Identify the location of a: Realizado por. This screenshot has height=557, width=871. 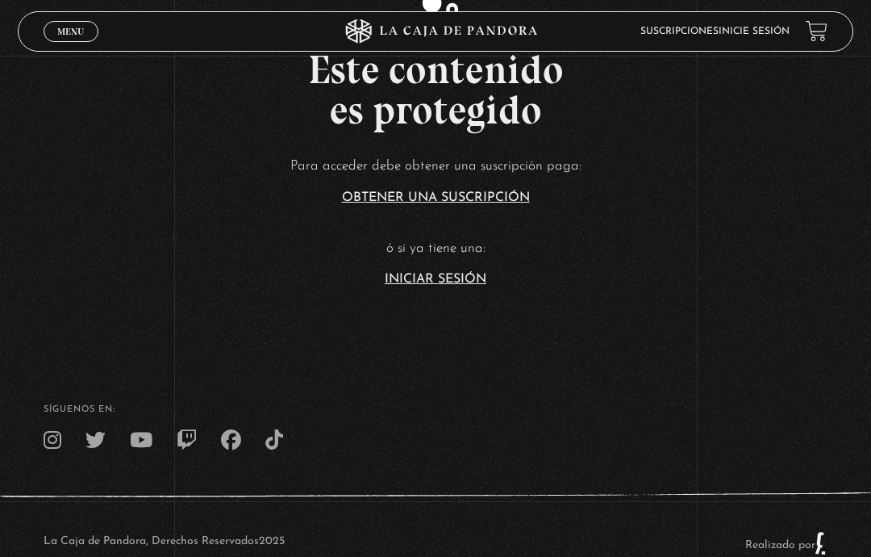
(786, 544).